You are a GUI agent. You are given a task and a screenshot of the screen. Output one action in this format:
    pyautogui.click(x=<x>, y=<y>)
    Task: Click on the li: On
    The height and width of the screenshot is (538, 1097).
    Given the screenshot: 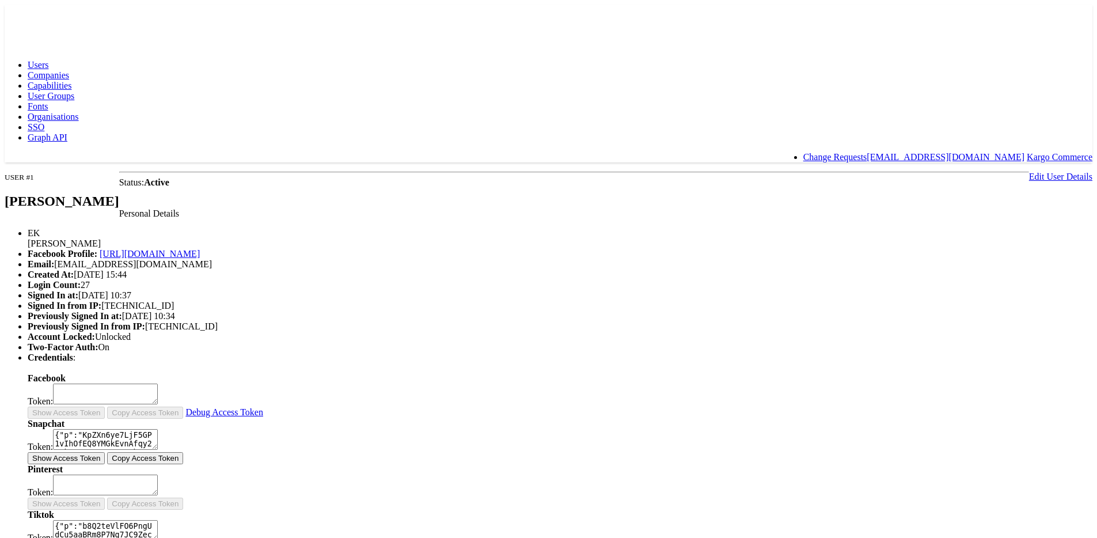 What is the action you would take?
    pyautogui.click(x=560, y=347)
    